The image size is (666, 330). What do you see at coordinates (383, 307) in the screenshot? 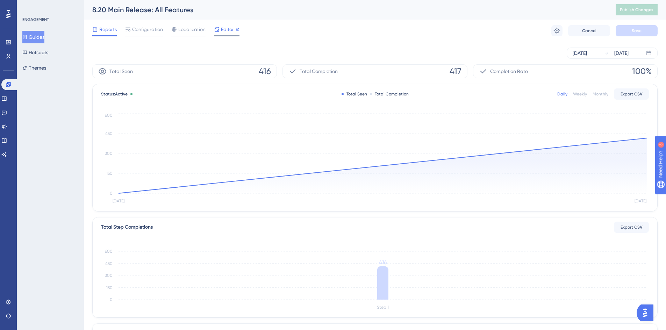
I see `tspan: Step 1` at bounding box center [383, 307].